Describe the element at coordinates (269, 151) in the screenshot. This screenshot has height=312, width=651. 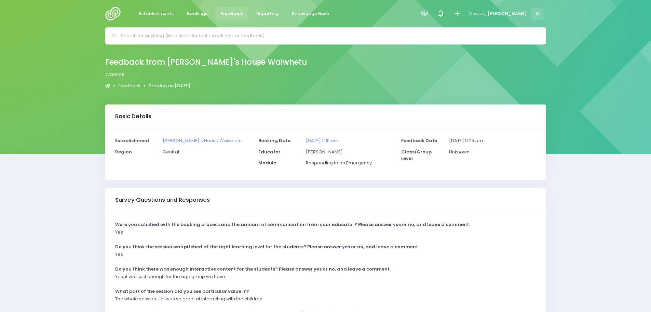
I see `strong: Educator` at that location.